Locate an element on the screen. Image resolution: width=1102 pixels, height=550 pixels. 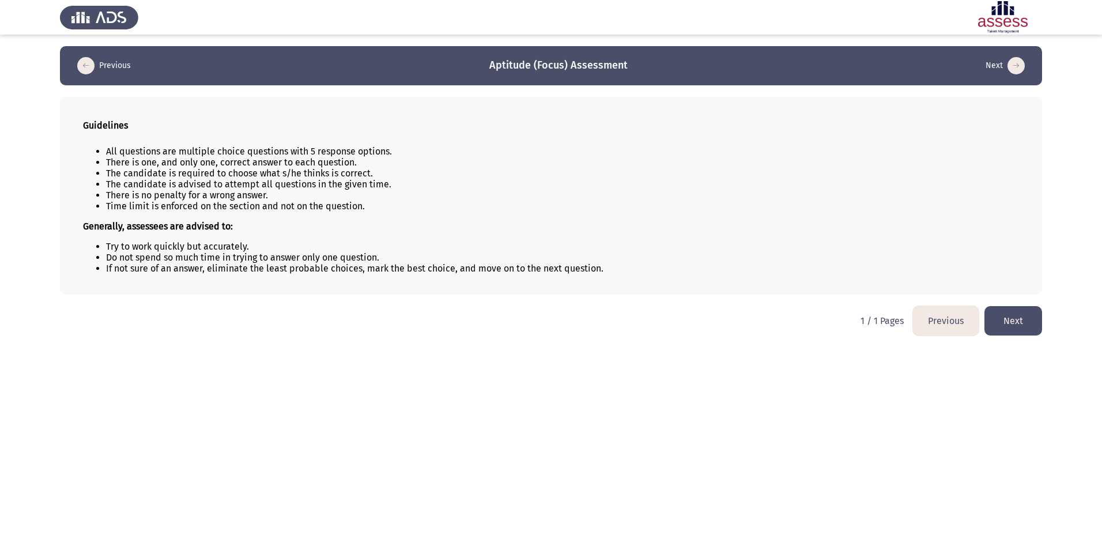
li: The candidate is required to choose what s/he thinks is correct. is located at coordinates (563, 173).